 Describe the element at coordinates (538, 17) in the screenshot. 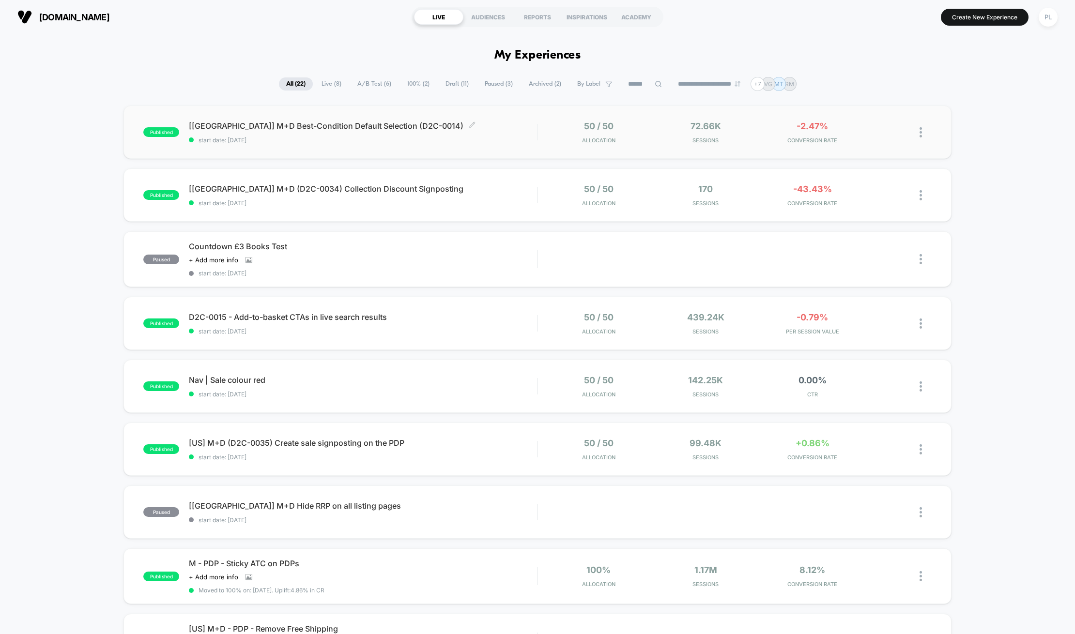

I see `div: REPORTS` at that location.